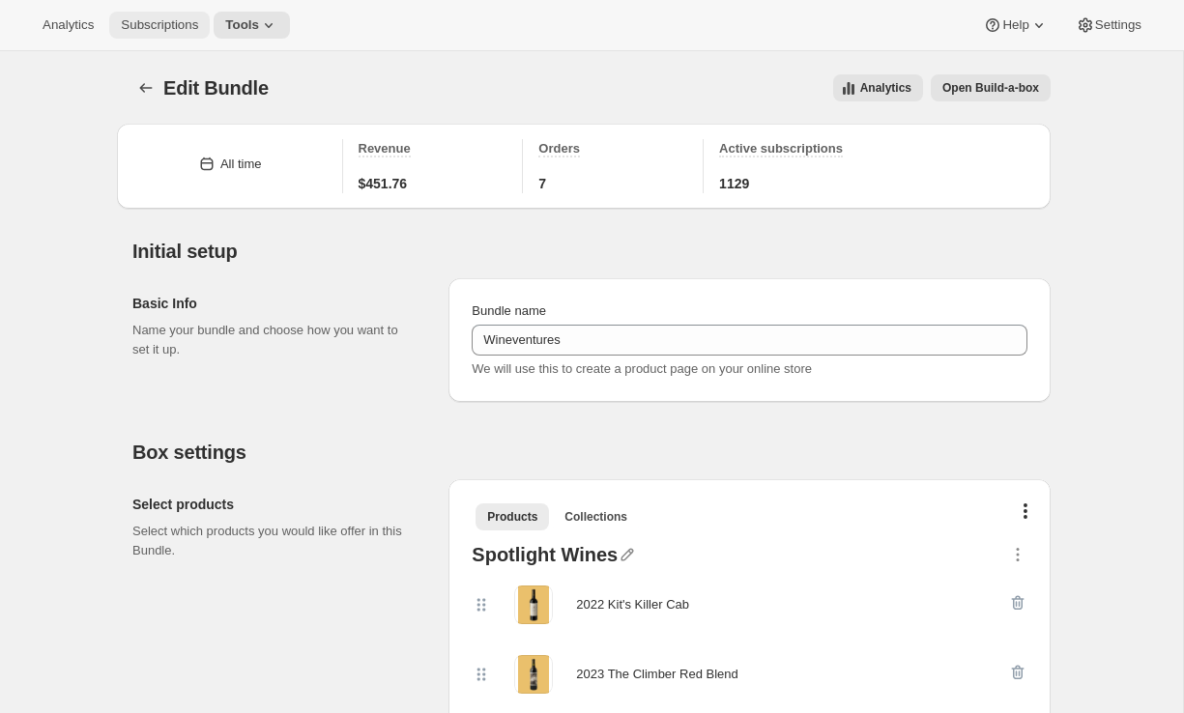 The image size is (1184, 713). I want to click on h2: Box settings, so click(591, 452).